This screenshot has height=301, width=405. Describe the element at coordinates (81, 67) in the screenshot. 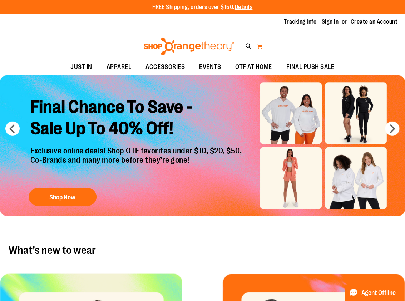

I see `span: JUST IN` at that location.